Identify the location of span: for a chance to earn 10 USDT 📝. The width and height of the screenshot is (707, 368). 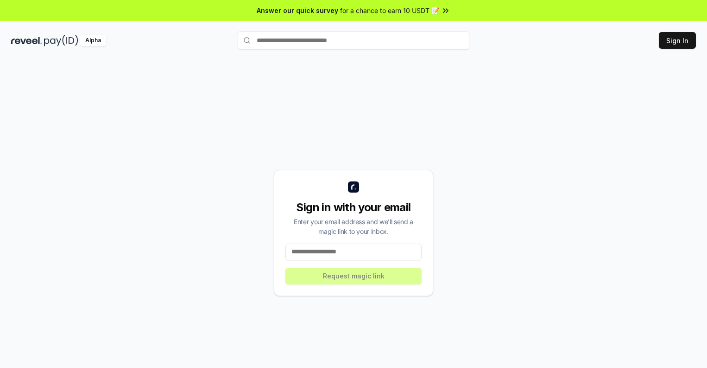
(390, 10).